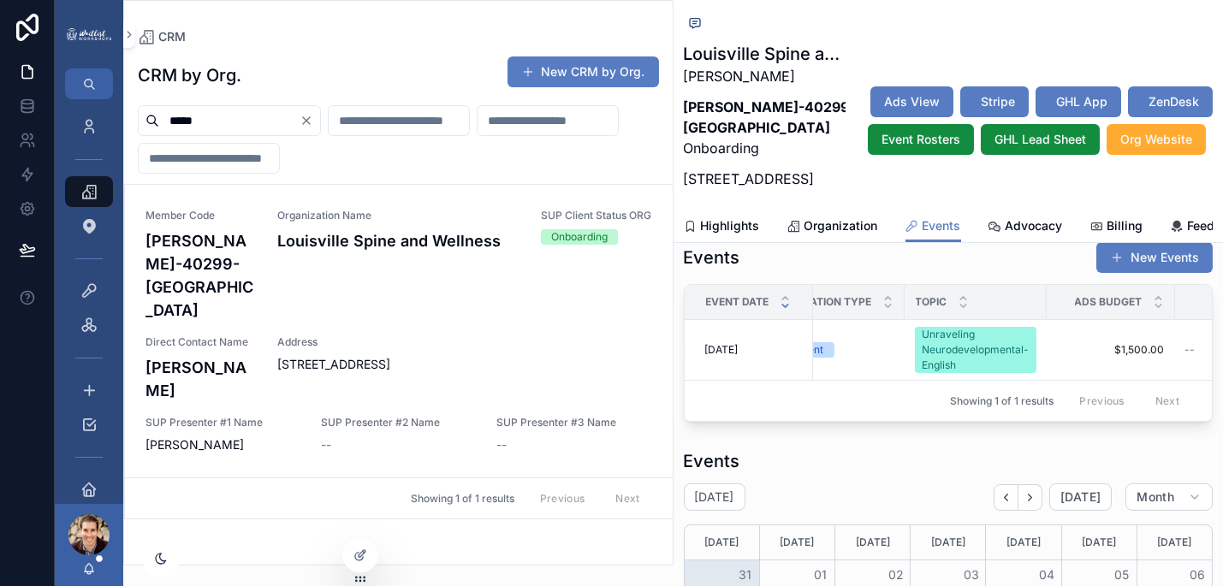 The image size is (1223, 586). Describe the element at coordinates (399, 240) in the screenshot. I see `h4: Louisville Spine and Wellness` at that location.